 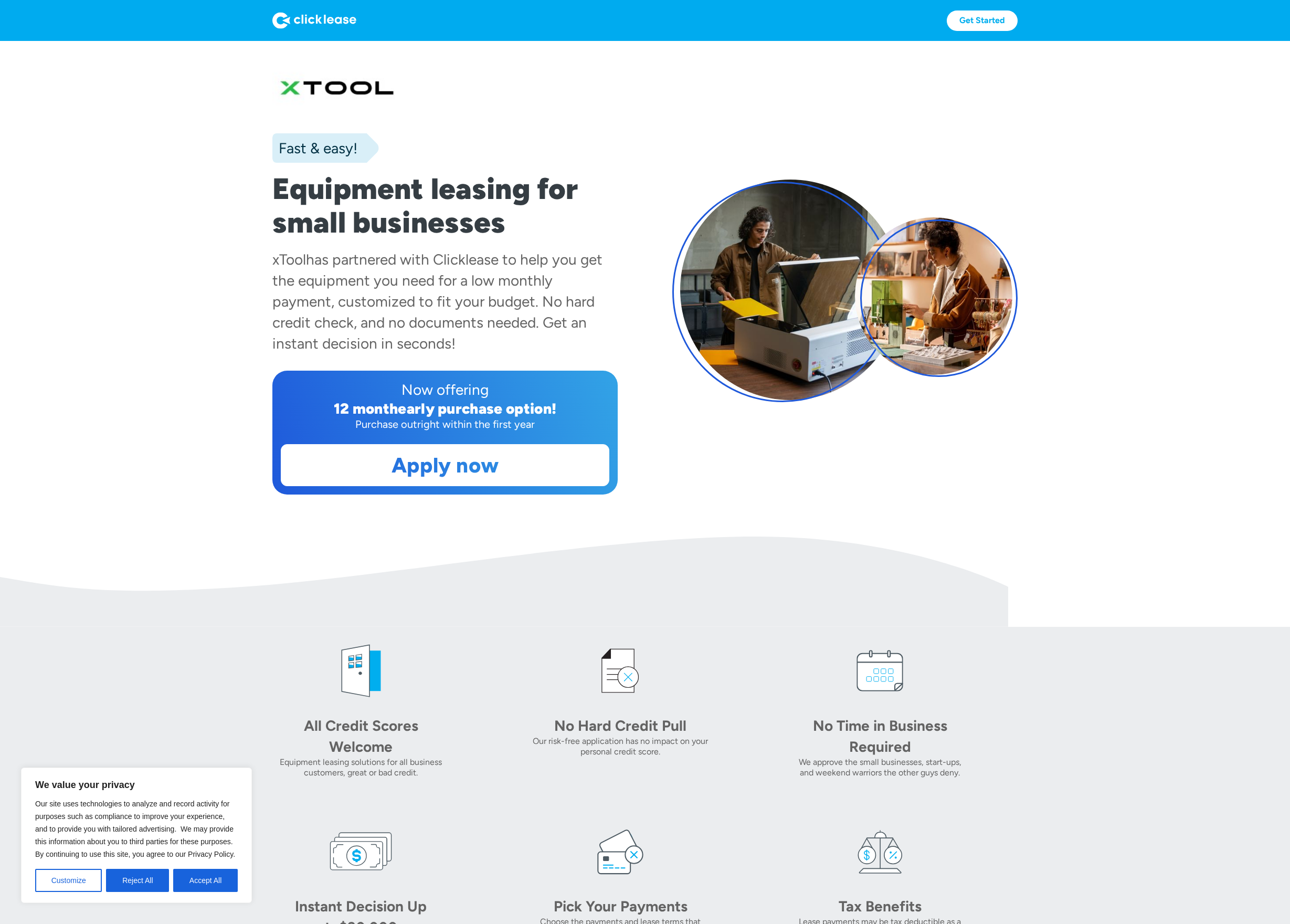 What do you see at coordinates (478, 409) in the screenshot?
I see `div: early purchase option!` at bounding box center [478, 409].